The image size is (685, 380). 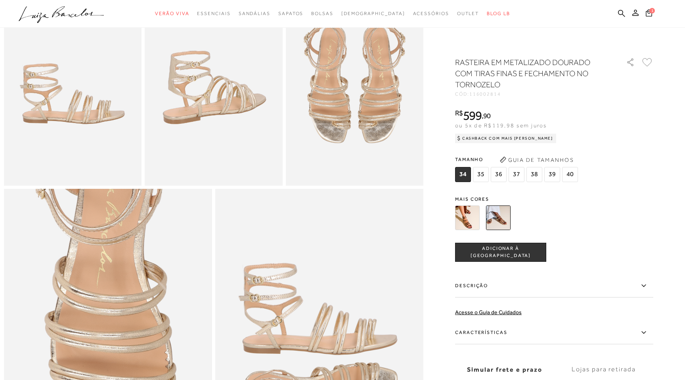 I want to click on h1: RASTEIRA EM METALIZADO DOURADO COM TIRAS FINAS E FECHAMENTO NO TORNOZELO, so click(x=530, y=73).